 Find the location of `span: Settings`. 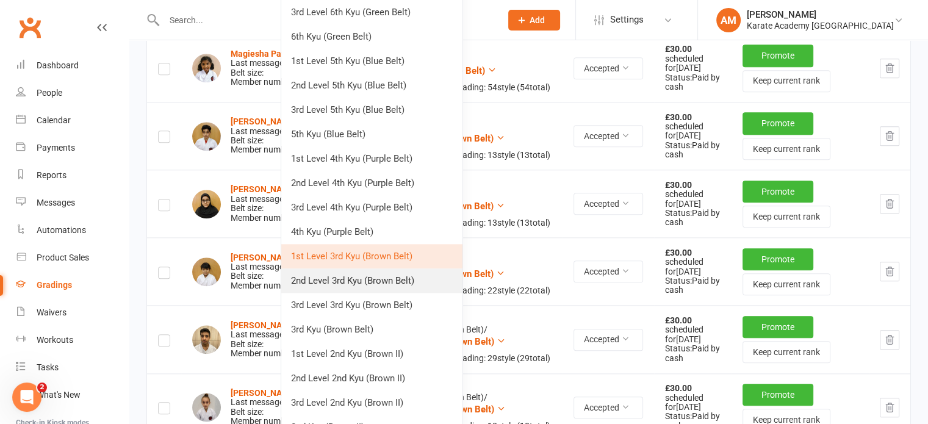

span: Settings is located at coordinates (627, 20).